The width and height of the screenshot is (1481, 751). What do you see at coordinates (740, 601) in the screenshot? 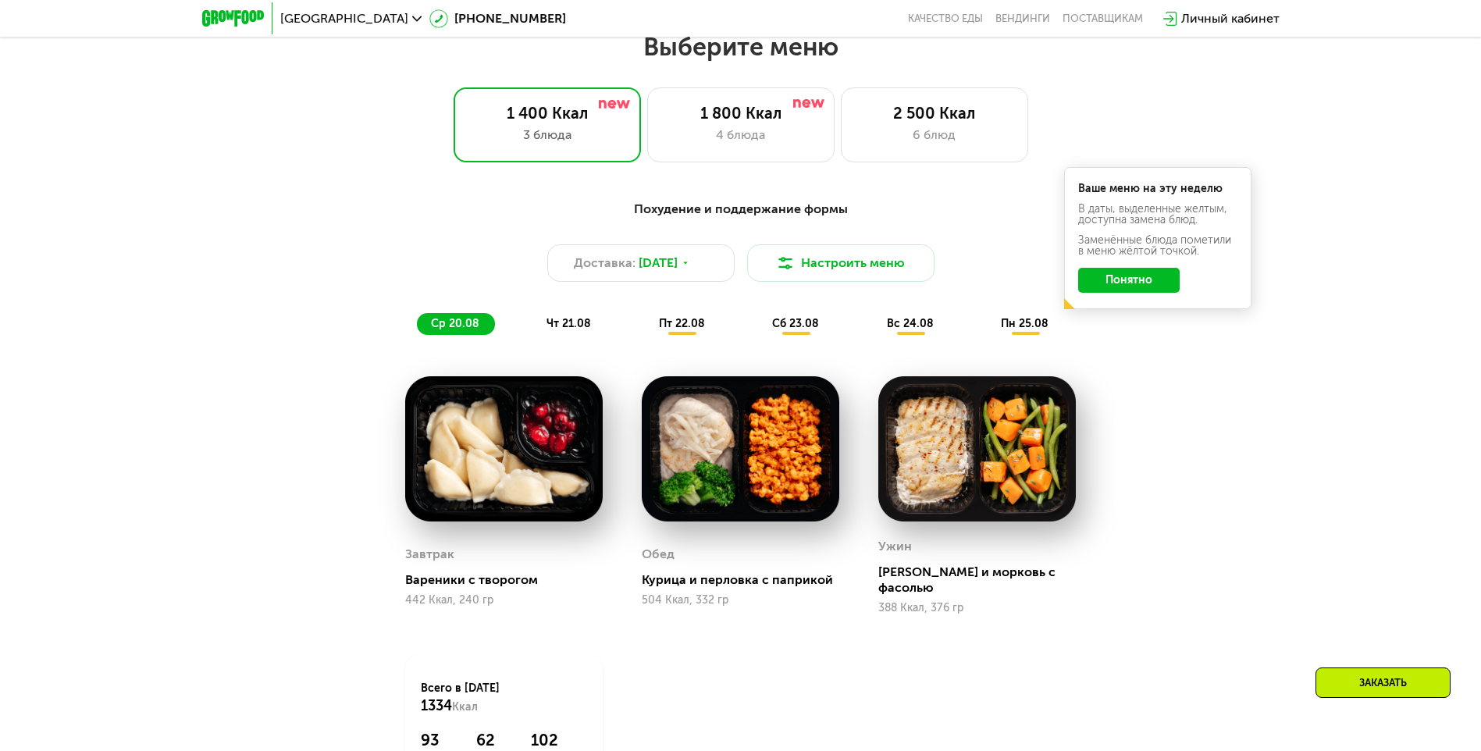
I see `div: 504 Ккал, 332 гр` at bounding box center [740, 601].